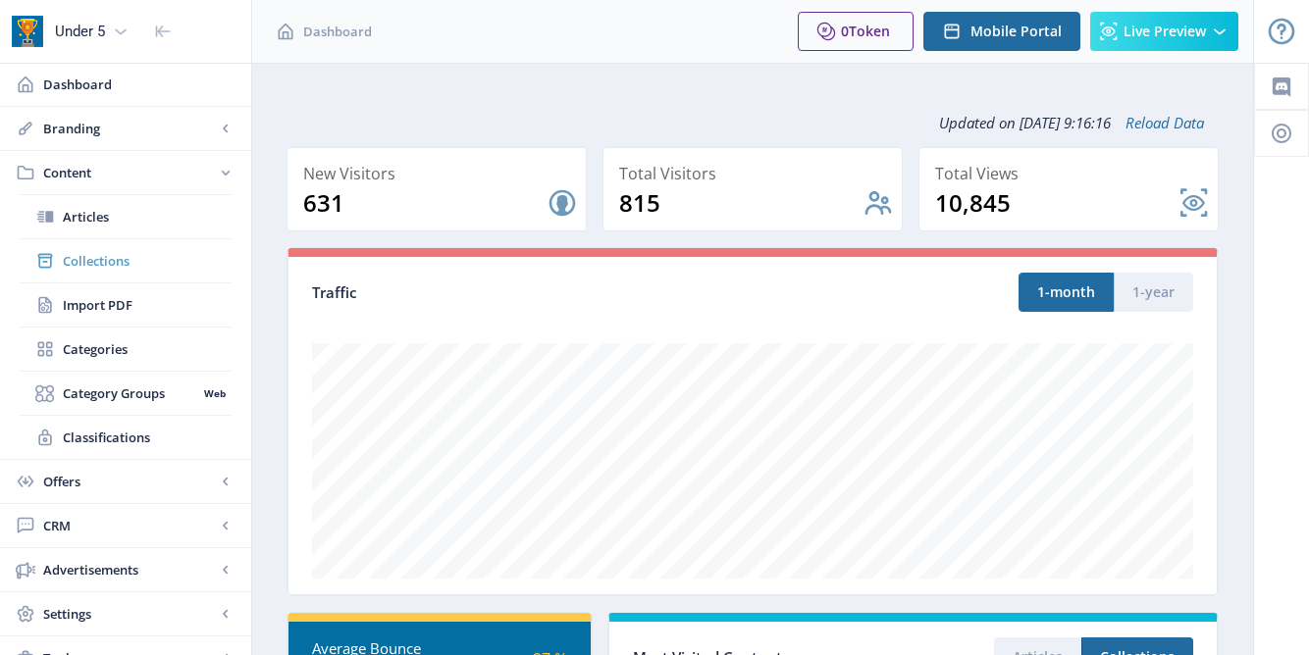 The width and height of the screenshot is (1309, 655). I want to click on a: Categories, so click(126, 349).